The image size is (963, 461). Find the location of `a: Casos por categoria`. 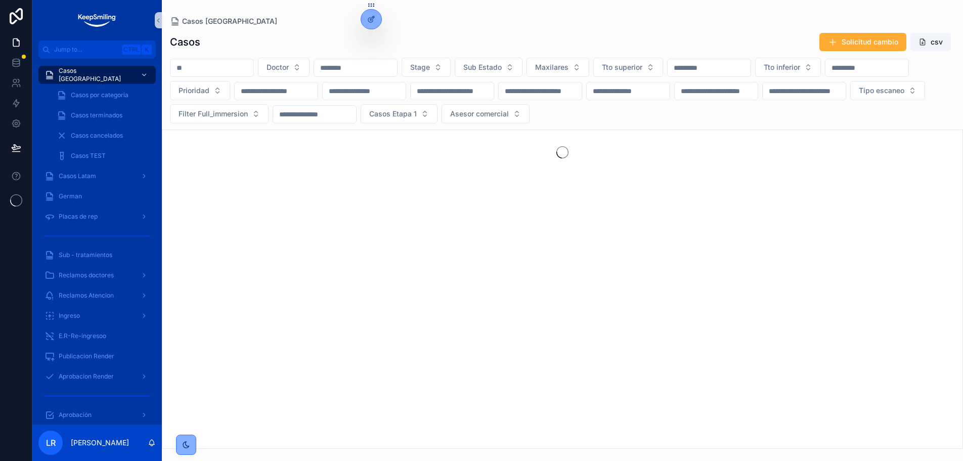

a: Casos por categoria is located at coordinates (103, 95).